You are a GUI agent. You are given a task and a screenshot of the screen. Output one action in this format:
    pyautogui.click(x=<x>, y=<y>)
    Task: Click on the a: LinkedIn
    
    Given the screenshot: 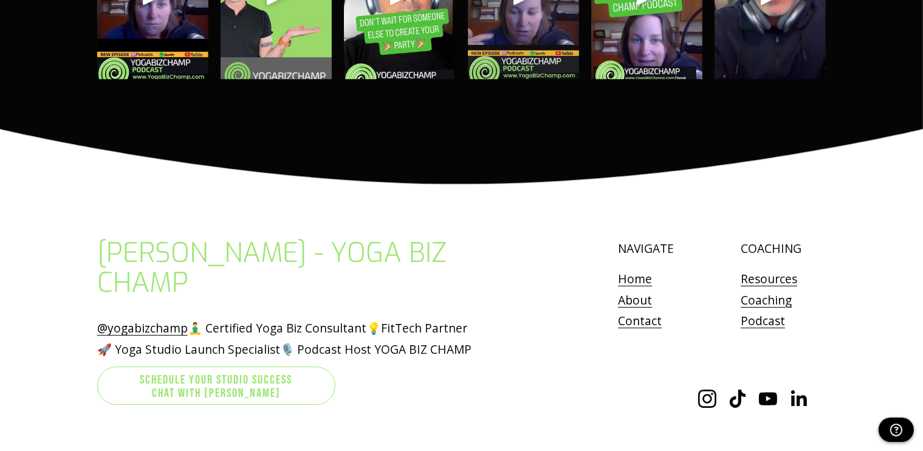 What is the action you would take?
    pyautogui.click(x=799, y=399)
    